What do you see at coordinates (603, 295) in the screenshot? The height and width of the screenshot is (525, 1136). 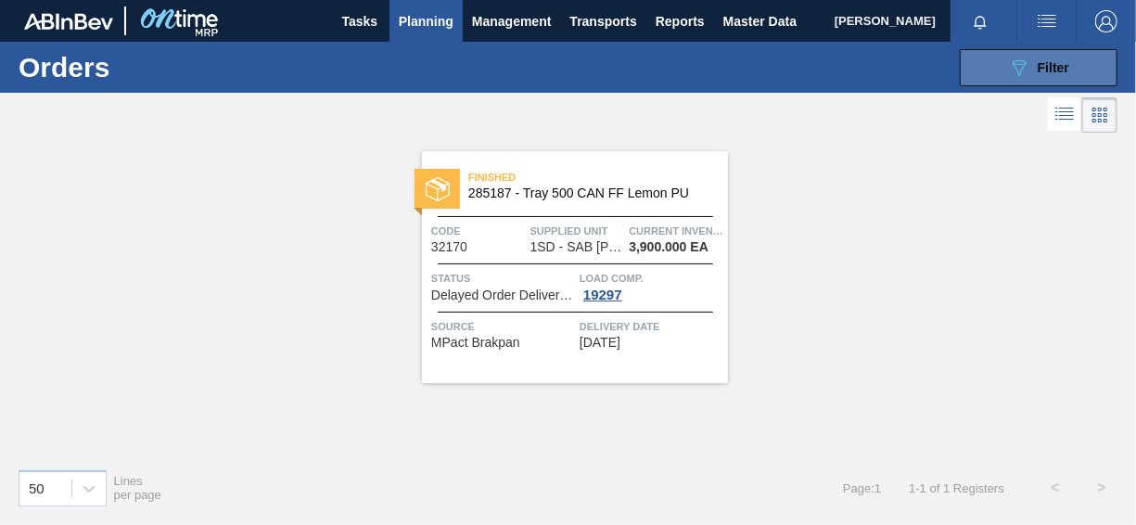 I see `div: 19297` at bounding box center [603, 295].